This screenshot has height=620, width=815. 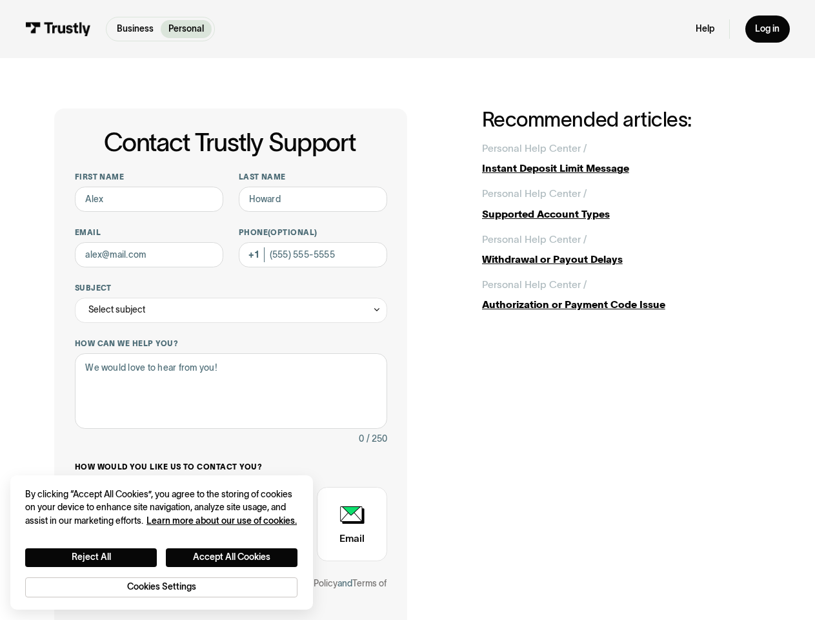 What do you see at coordinates (768, 28) in the screenshot?
I see `a: Log in` at bounding box center [768, 28].